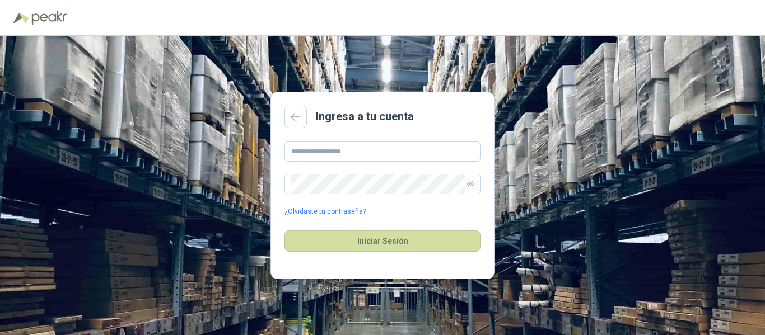  I want to click on span: eye-invisible, so click(470, 184).